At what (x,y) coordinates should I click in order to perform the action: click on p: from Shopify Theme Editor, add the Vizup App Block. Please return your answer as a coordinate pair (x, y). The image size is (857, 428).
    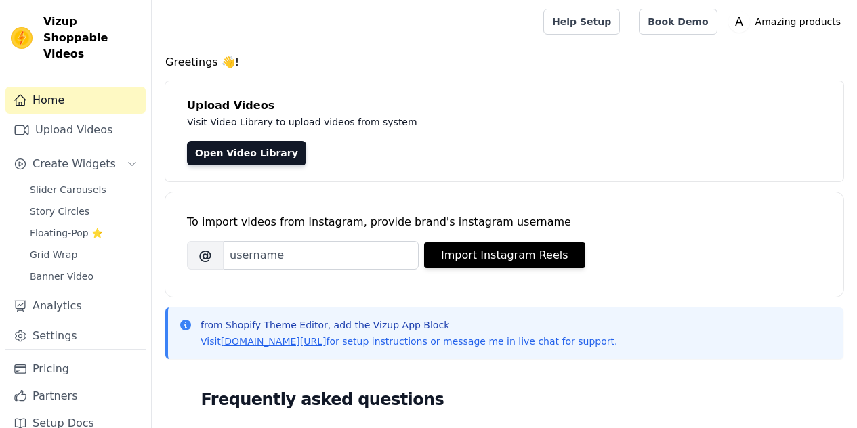
    Looking at the image, I should click on (409, 325).